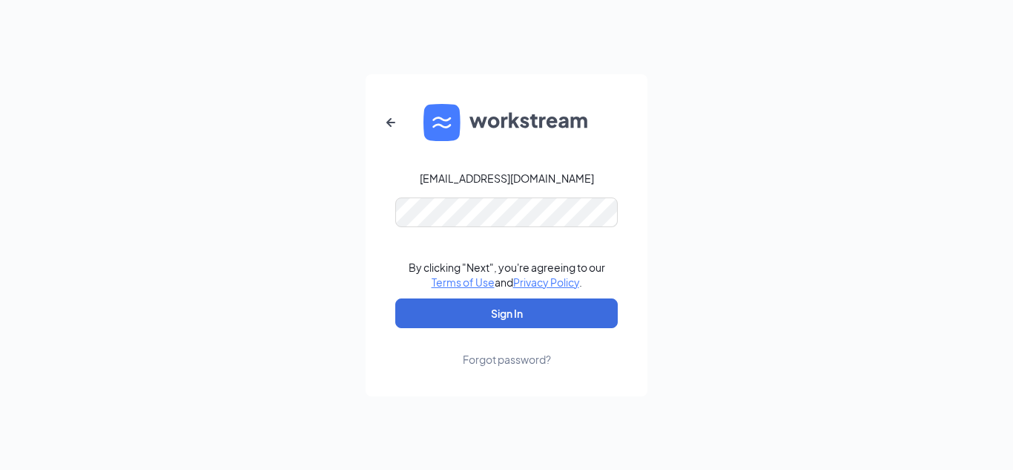  Describe the element at coordinates (507, 313) in the screenshot. I see `button: Sign In` at that location.